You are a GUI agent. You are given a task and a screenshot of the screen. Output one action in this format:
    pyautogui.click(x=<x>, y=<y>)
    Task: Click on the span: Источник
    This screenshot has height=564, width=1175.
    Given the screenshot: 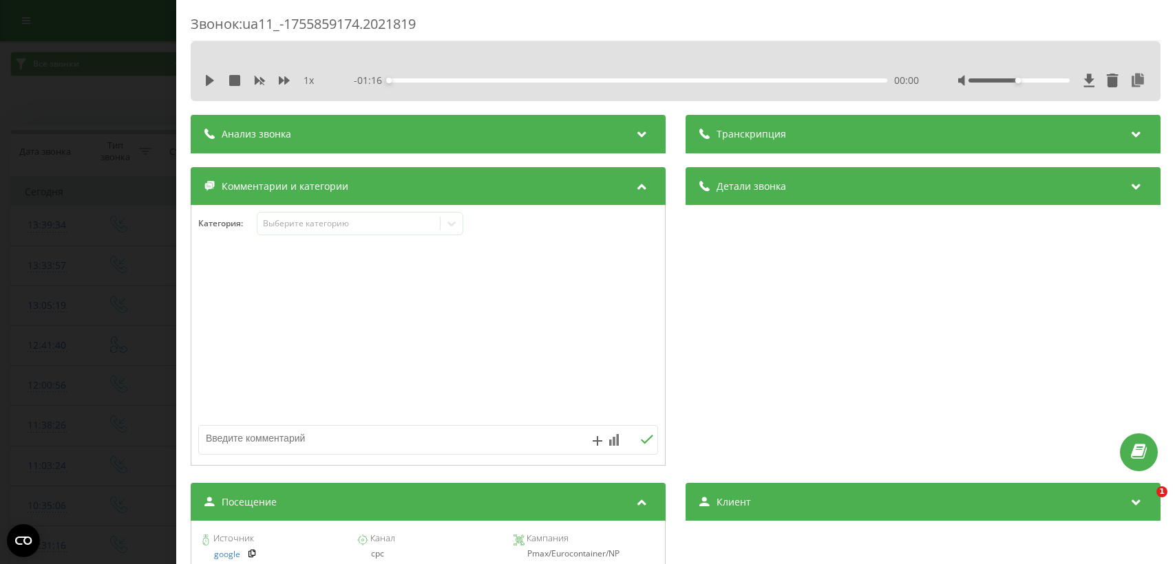 What is the action you would take?
    pyautogui.click(x=233, y=539)
    